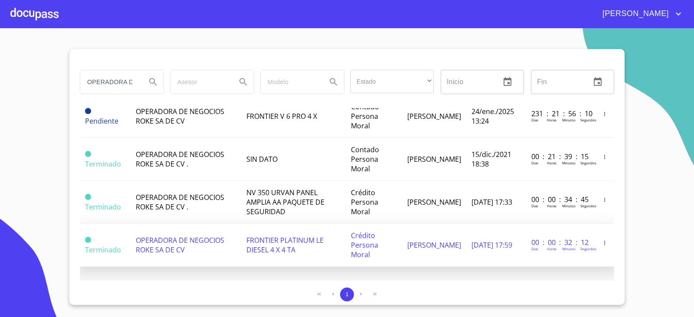 The width and height of the screenshot is (694, 317). What do you see at coordinates (281, 116) in the screenshot?
I see `span: FRONTIER V 6 PRO 4 X` at bounding box center [281, 116].